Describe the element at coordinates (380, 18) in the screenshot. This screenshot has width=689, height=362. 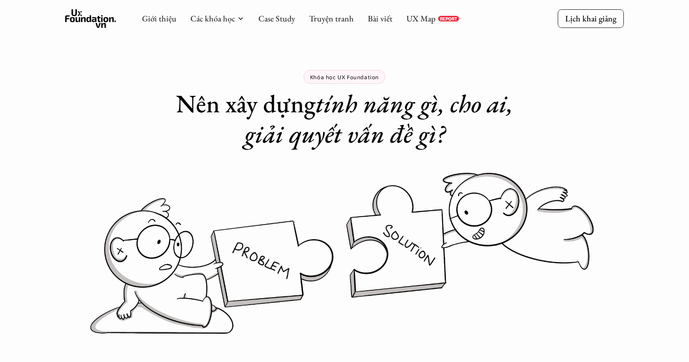
I see `a: Bài viết` at that location.